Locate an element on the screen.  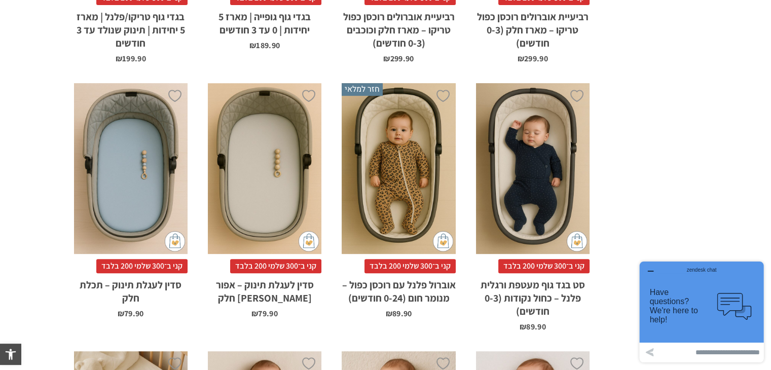
span: חזר למלאי is located at coordinates (362, 89).